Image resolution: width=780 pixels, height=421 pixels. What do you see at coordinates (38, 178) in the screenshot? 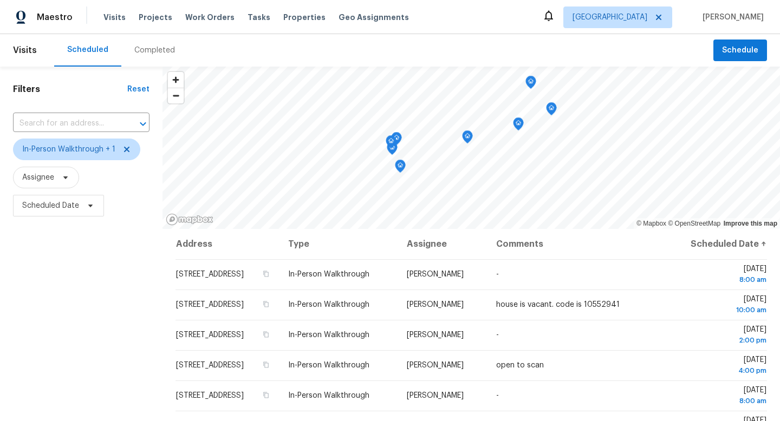
I see `span: Assignee` at bounding box center [38, 178].